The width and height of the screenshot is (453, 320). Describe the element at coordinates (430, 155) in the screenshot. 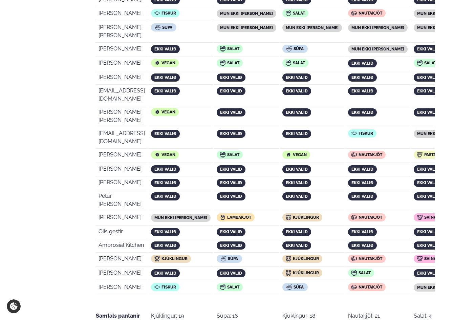

I see `span: Pasta` at that location.